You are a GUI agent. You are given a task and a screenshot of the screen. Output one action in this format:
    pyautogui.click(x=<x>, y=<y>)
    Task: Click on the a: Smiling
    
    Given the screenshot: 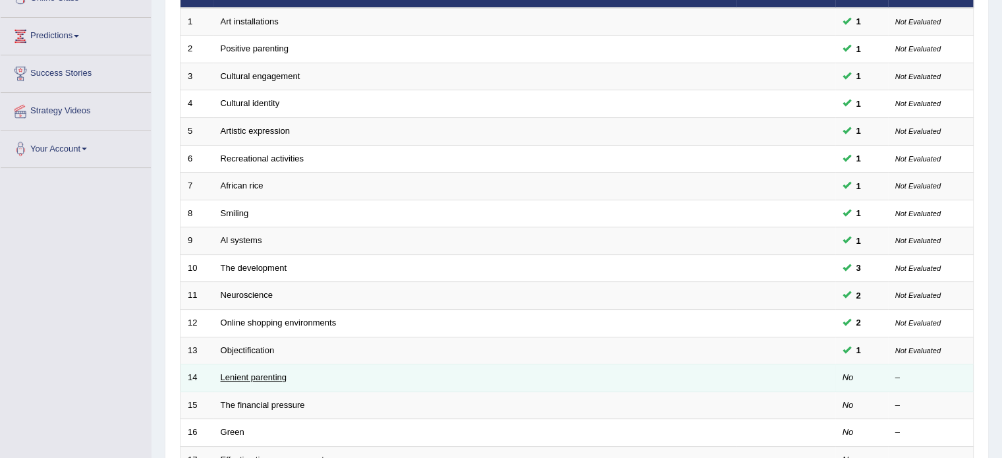 What is the action you would take?
    pyautogui.click(x=235, y=213)
    